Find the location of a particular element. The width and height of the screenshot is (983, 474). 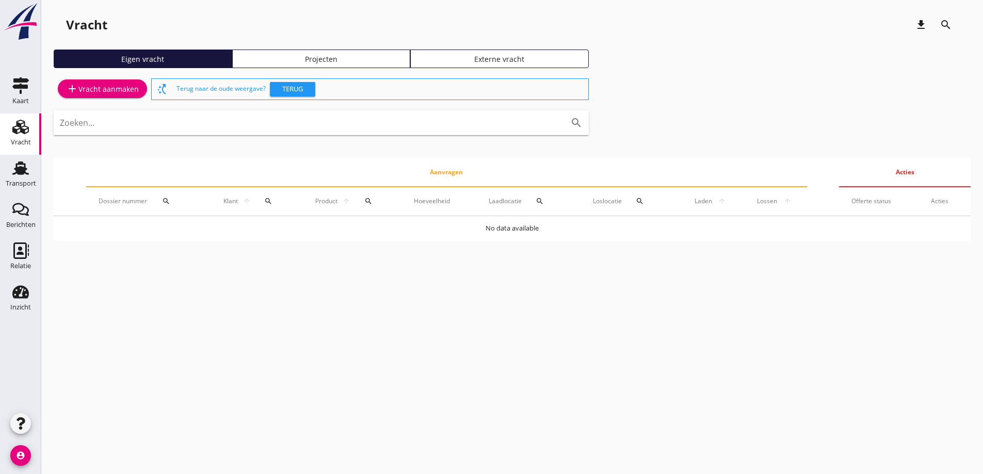

i: download is located at coordinates (921, 25).